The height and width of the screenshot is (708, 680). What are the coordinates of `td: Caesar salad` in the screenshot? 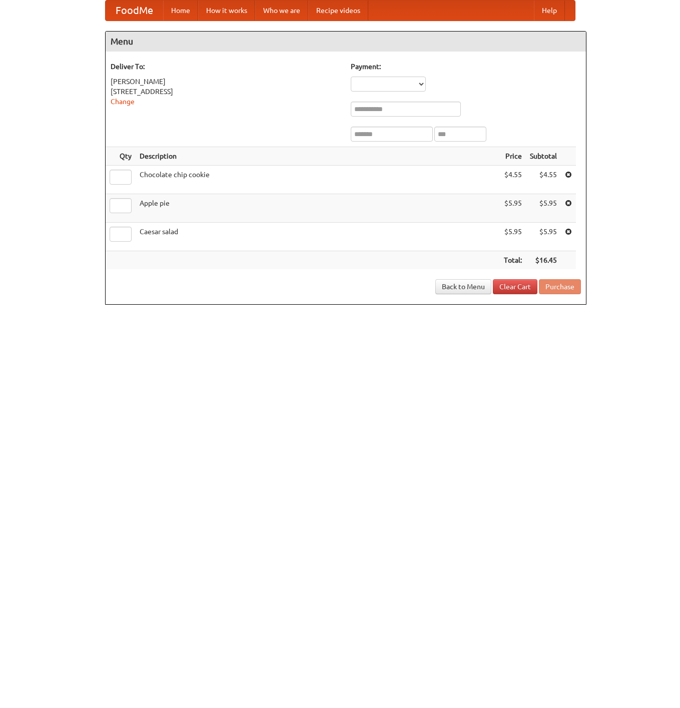 It's located at (318, 237).